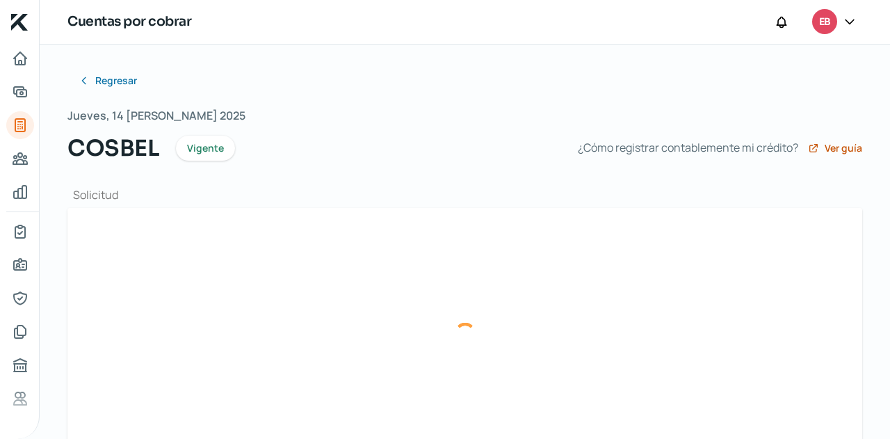  Describe the element at coordinates (20, 92) in the screenshot. I see `a: Solicitar crédito` at that location.